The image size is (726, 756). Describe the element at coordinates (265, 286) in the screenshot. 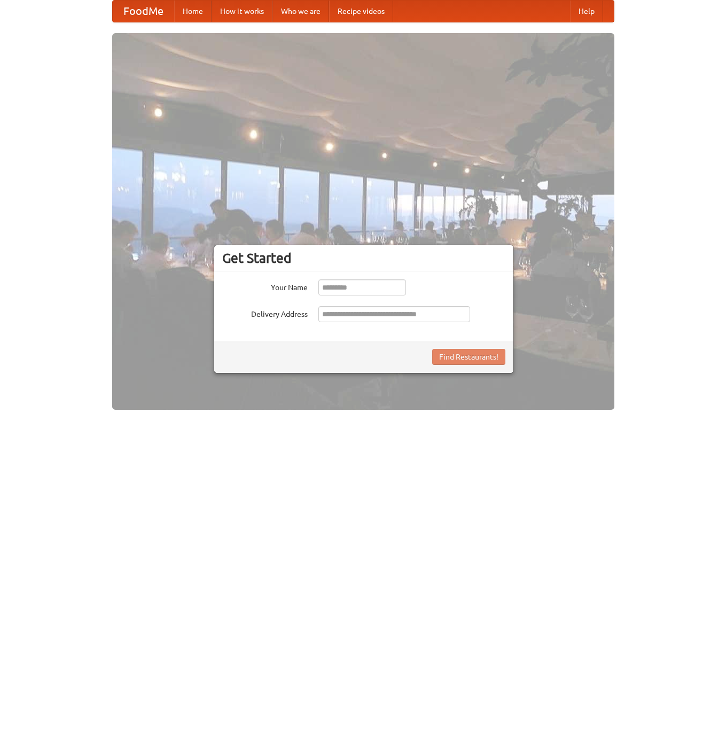

I see `label: Your Name` at that location.